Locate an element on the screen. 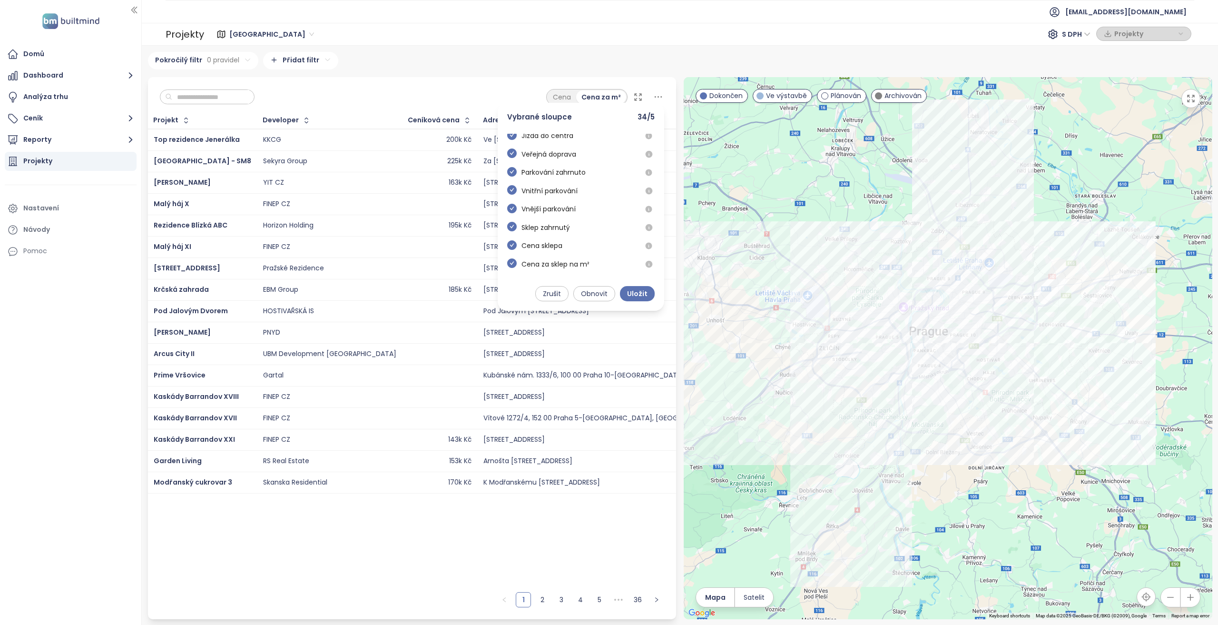 This screenshot has height=625, width=1218. div: Přidat filtr is located at coordinates (301, 60).